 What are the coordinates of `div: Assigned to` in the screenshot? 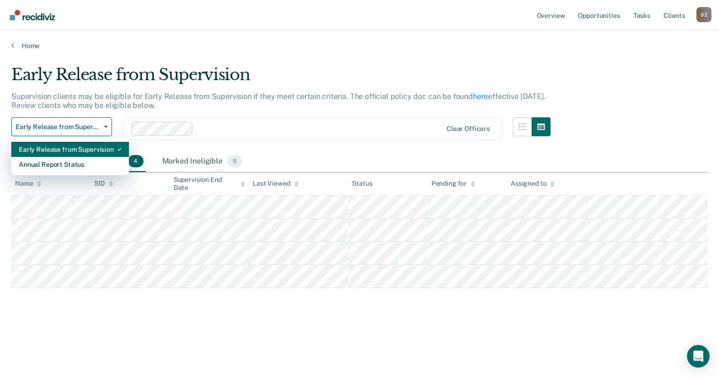 It's located at (533, 183).